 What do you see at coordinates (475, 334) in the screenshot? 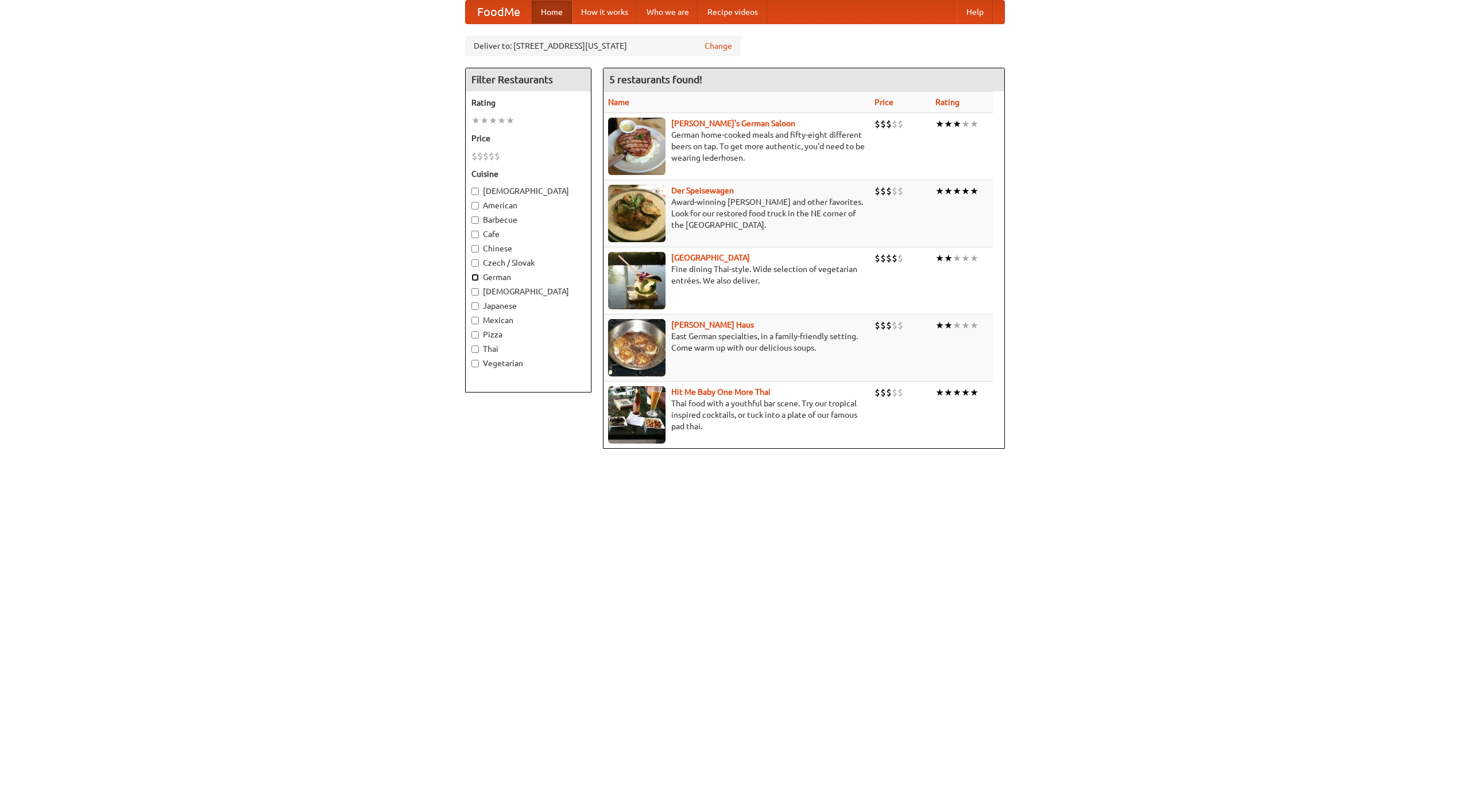
I see `input: Pizza` at bounding box center [475, 334].